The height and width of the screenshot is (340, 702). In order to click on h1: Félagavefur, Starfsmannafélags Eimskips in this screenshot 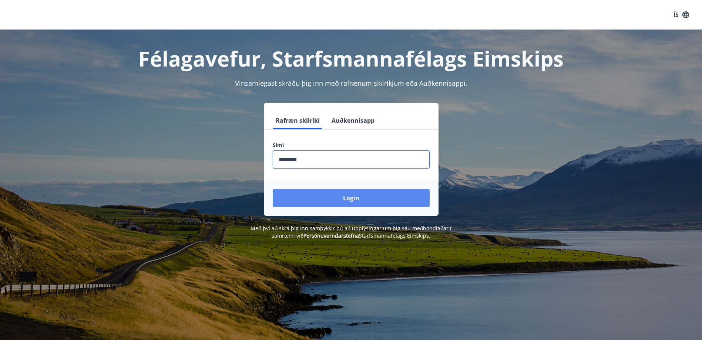, I will do `click(351, 58)`.